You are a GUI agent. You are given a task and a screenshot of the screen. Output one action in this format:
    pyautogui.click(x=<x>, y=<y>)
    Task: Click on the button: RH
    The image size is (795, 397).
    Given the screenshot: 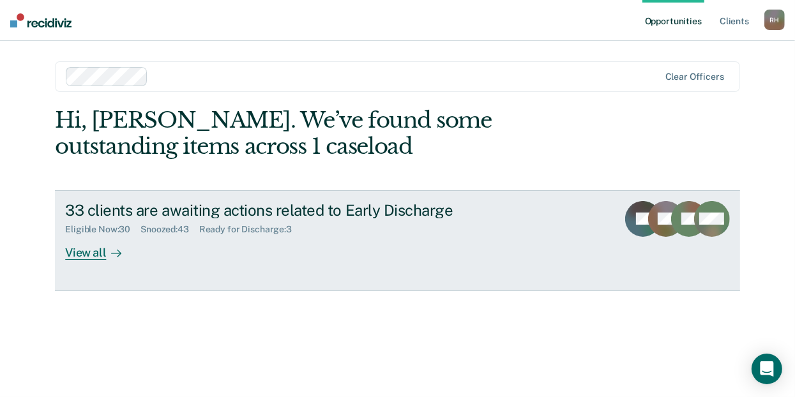 What is the action you would take?
    pyautogui.click(x=775, y=20)
    